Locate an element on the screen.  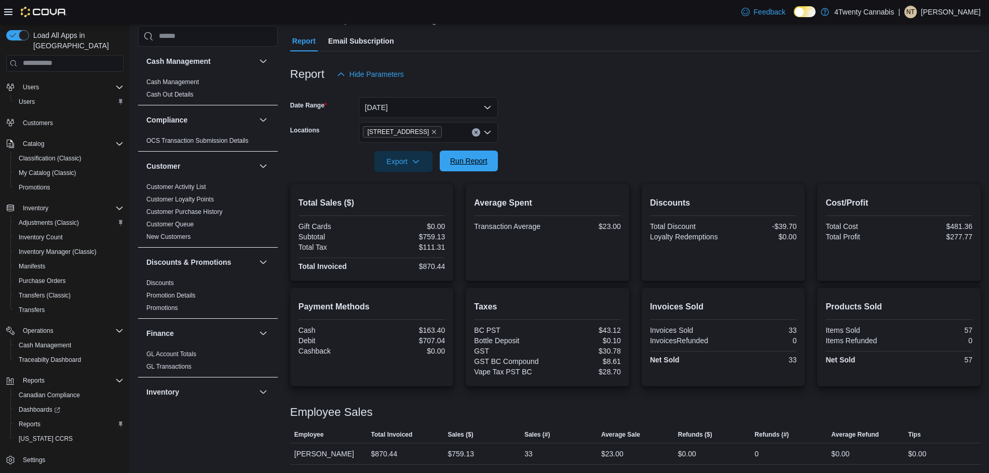
span: Customers is located at coordinates (71, 122).